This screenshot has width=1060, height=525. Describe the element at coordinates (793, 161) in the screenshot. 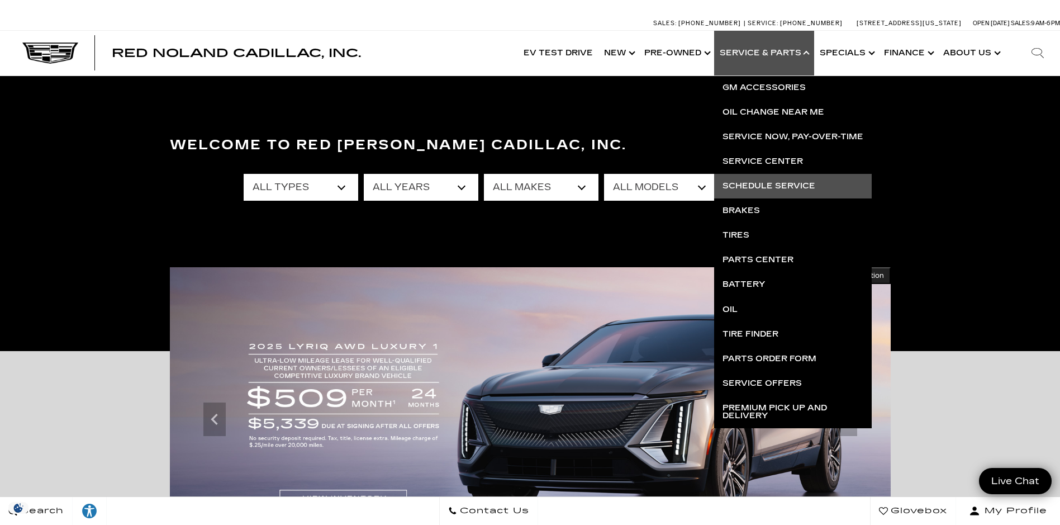

I see `a: Service Center` at that location.